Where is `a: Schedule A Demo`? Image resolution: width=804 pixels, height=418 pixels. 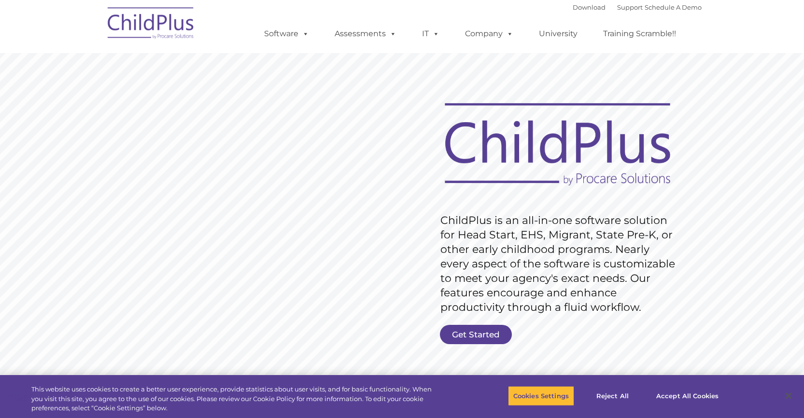 a: Schedule A Demo is located at coordinates (673, 7).